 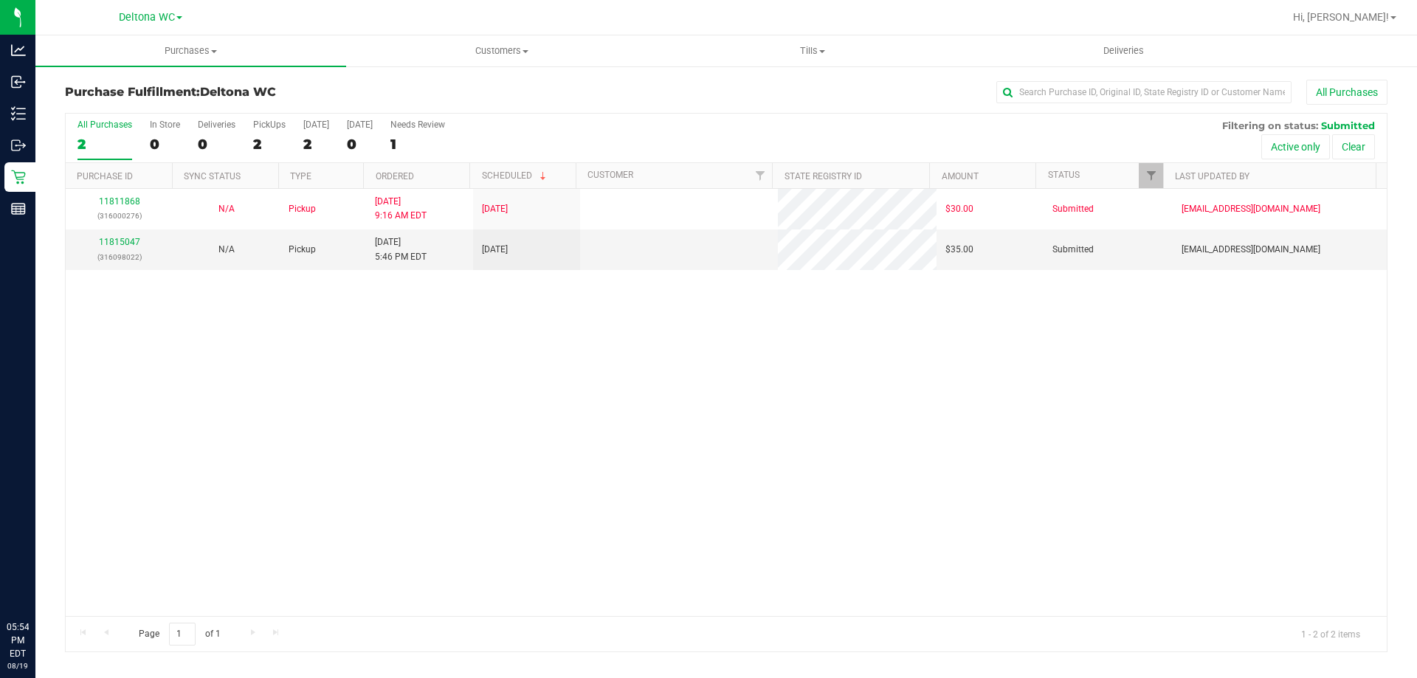 What do you see at coordinates (120, 201) in the screenshot?
I see `a: 11811868` at bounding box center [120, 201].